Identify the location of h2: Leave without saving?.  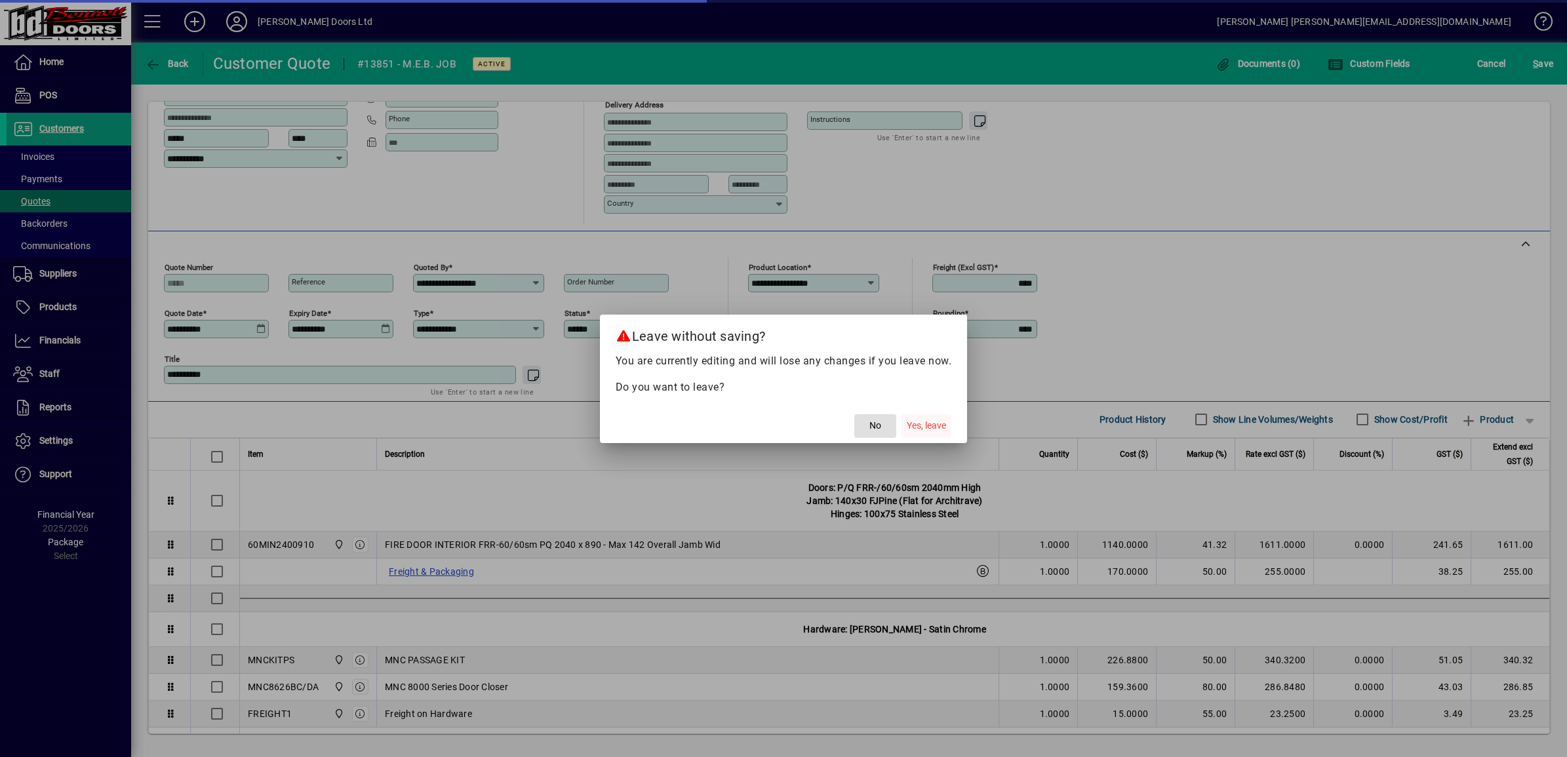
(783, 334).